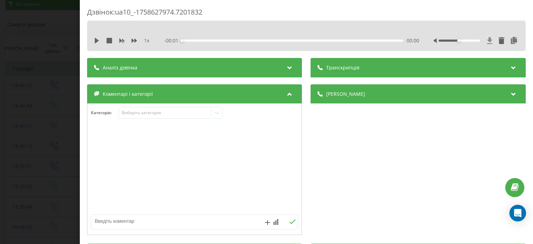 Image resolution: width=533 pixels, height=244 pixels. I want to click on div: Виберіть категорію, so click(165, 113).